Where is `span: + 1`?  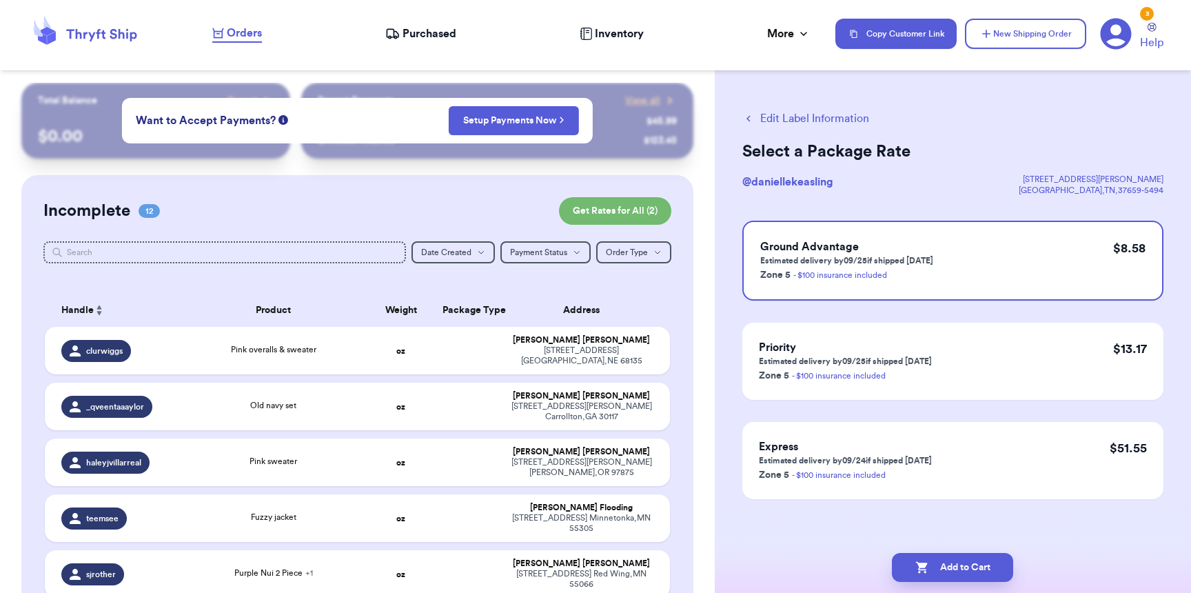
span: + 1 is located at coordinates (309, 573).